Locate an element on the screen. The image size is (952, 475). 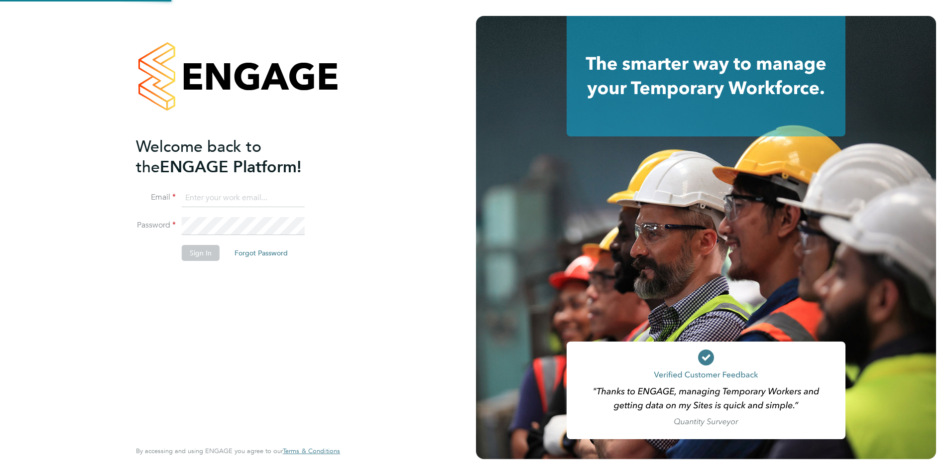
span: Welcome back to the is located at coordinates (199, 157).